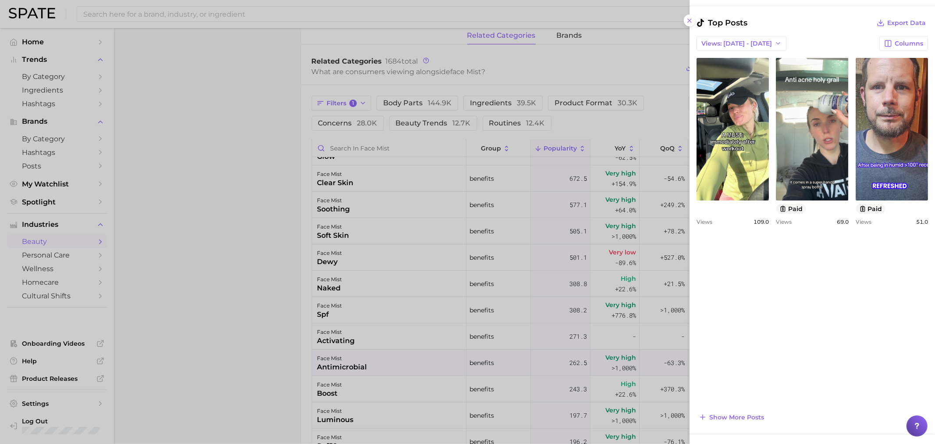 This screenshot has width=935, height=444. Describe the element at coordinates (907, 23) in the screenshot. I see `span: Export Data` at that location.